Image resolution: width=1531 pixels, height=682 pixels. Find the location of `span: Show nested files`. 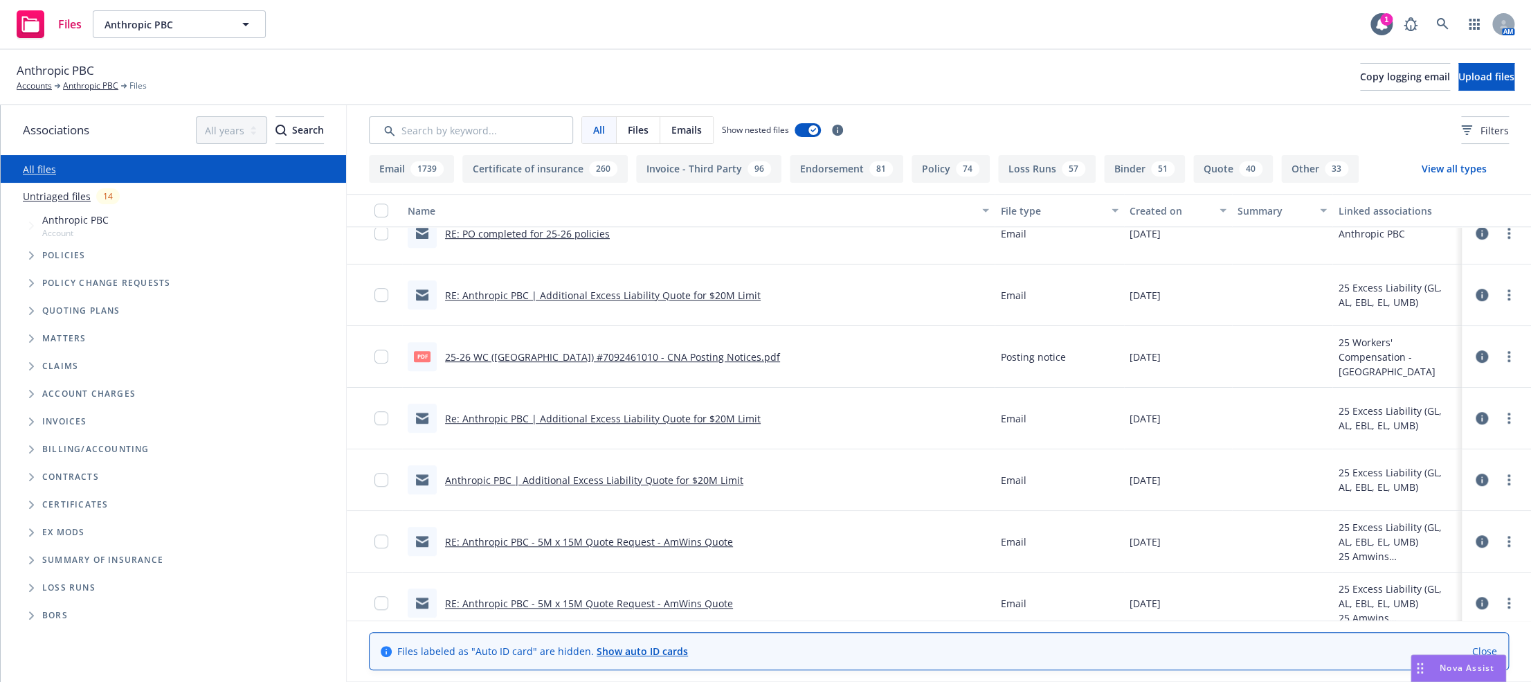

span: Show nested files is located at coordinates (755, 129).